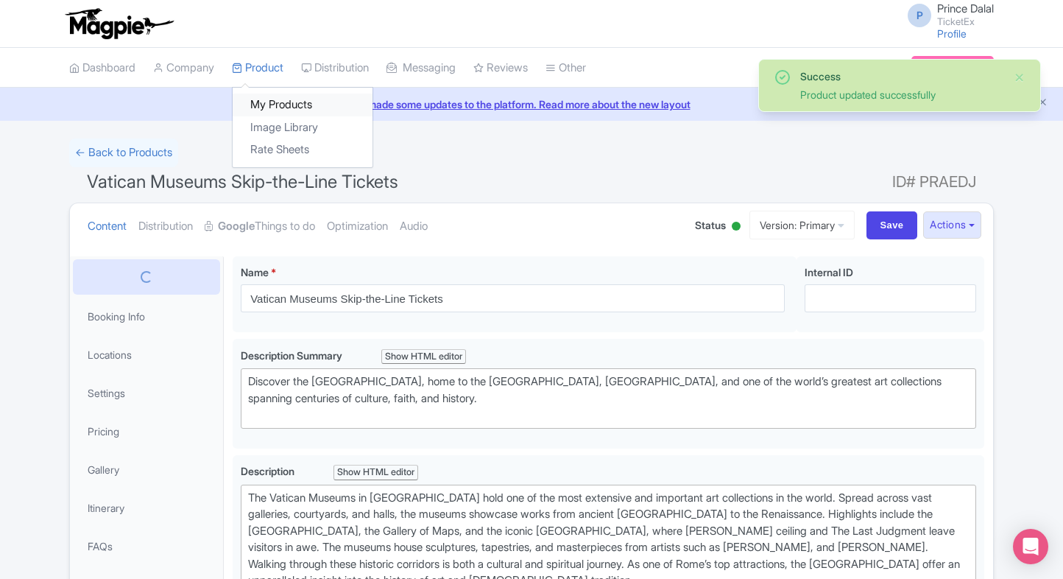 Image resolution: width=1063 pixels, height=579 pixels. I want to click on a: Gallery, so click(146, 469).